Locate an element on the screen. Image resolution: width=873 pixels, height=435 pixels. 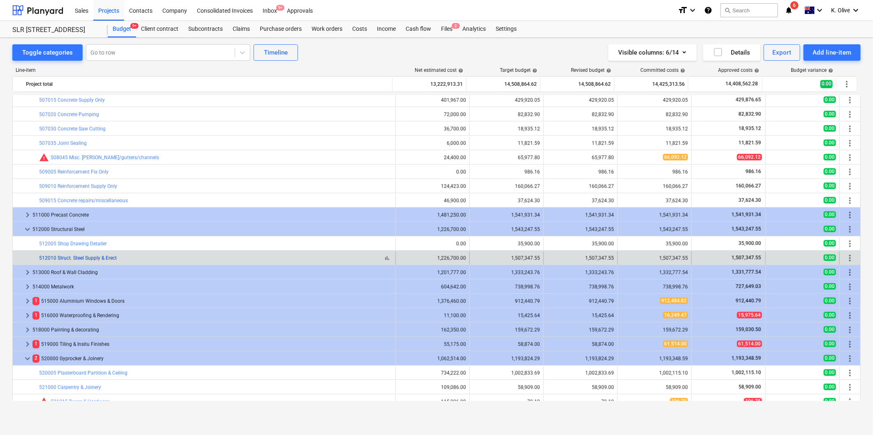
div: Cash flow is located at coordinates (418, 29).